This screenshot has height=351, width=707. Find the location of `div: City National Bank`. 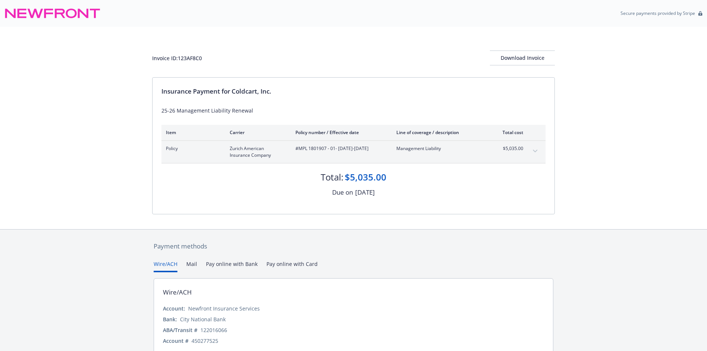

div: City National Bank is located at coordinates (203, 319).